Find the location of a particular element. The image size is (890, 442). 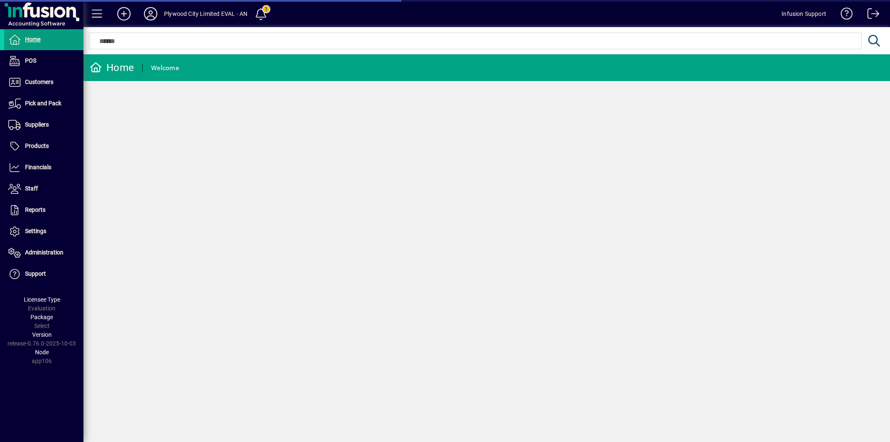

span: Package is located at coordinates (42, 317).